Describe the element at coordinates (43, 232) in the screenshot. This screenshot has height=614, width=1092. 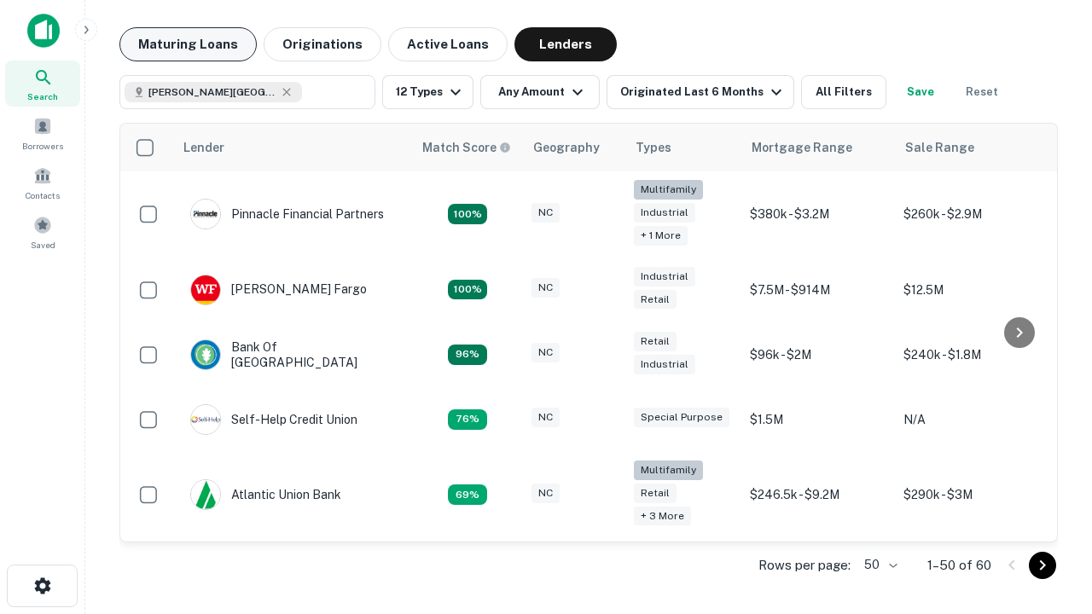
I see `div: Saved` at that location.